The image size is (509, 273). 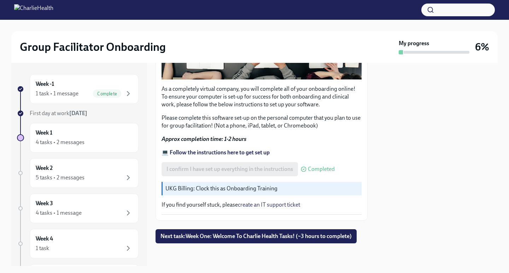 I want to click on p: As a completely virtual company, you will complete all of your onboarding online! To ensure your ..., so click(x=262, y=97).